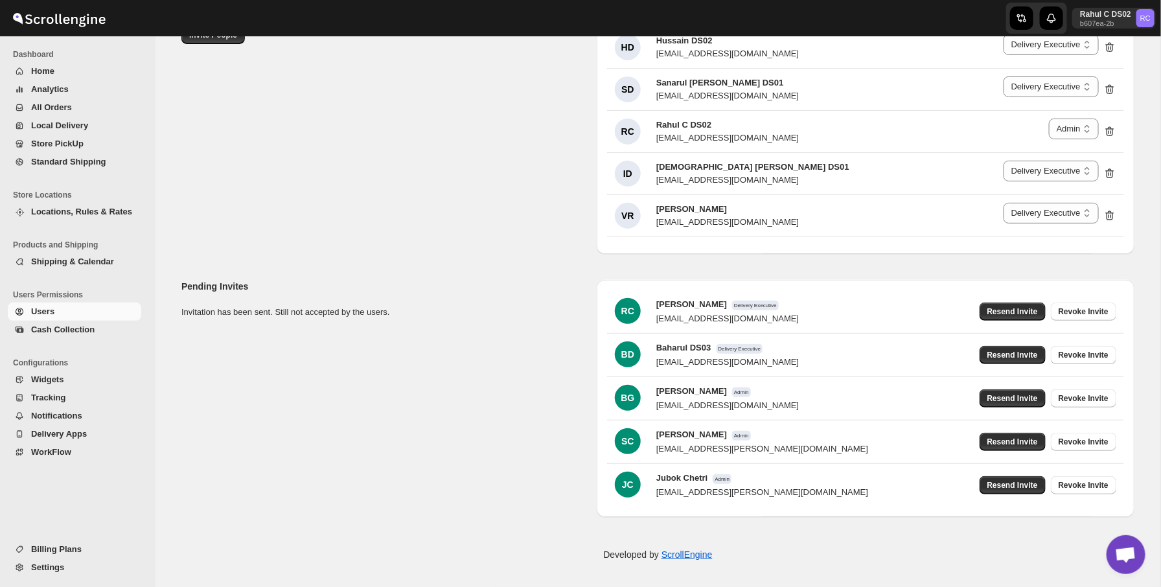  Describe the element at coordinates (75, 312) in the screenshot. I see `button: Users` at that location.